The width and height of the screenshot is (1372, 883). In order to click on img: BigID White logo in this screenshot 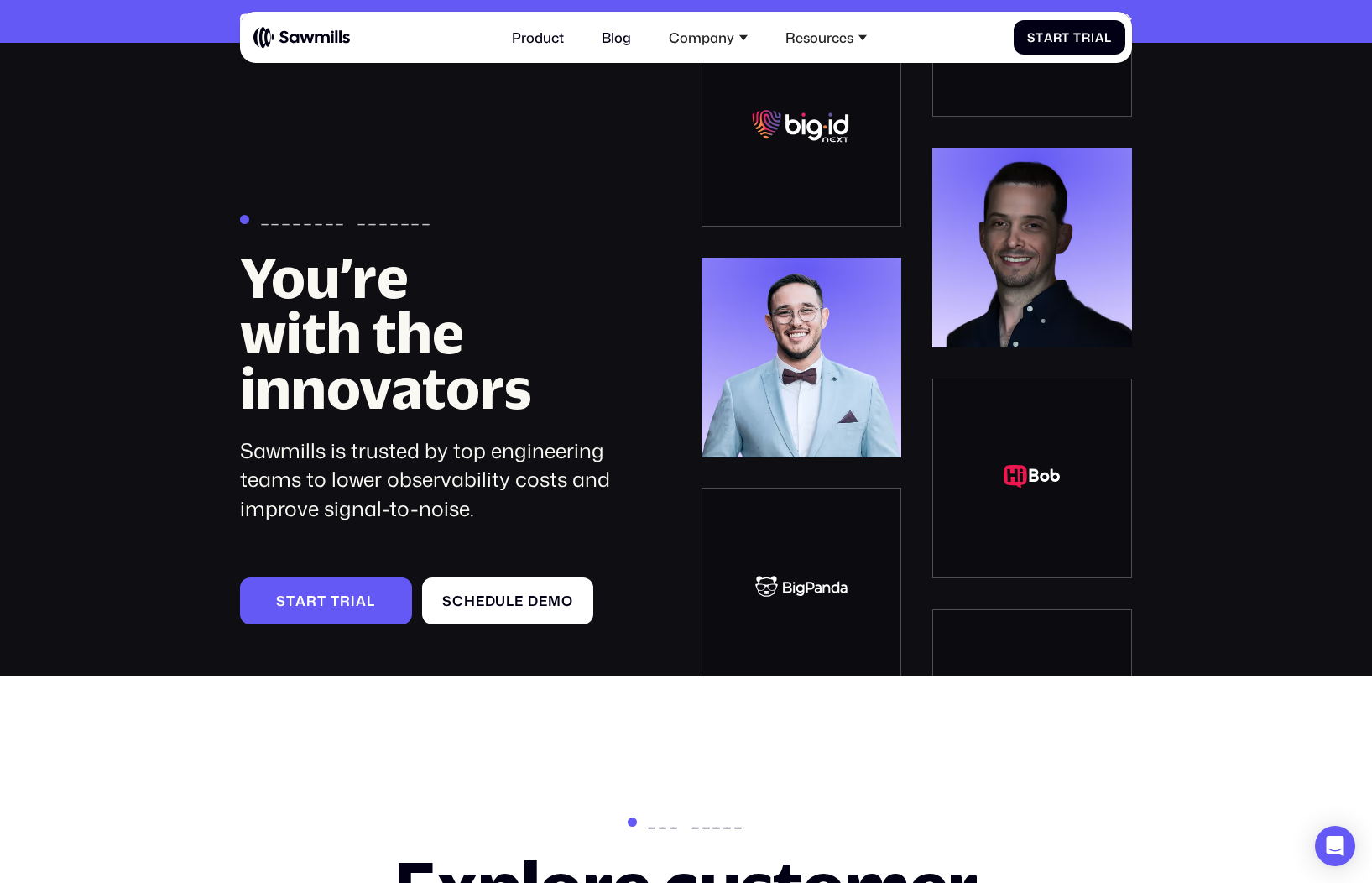, I will do `click(802, 125)`.